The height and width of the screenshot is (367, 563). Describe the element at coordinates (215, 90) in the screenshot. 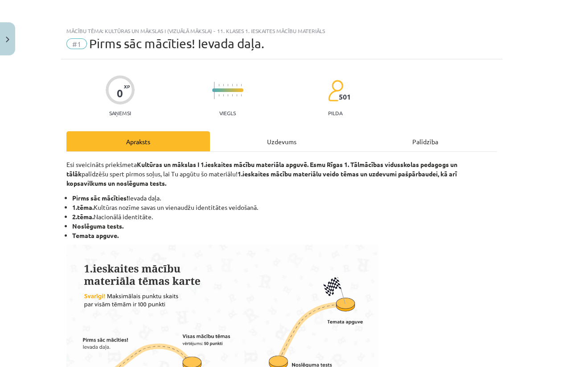

I see `img: icon-long-line-d9ea69661e0d244f92f715978eff75569469978d946b2353a9bb055b3ed8787d.svg` at that location.